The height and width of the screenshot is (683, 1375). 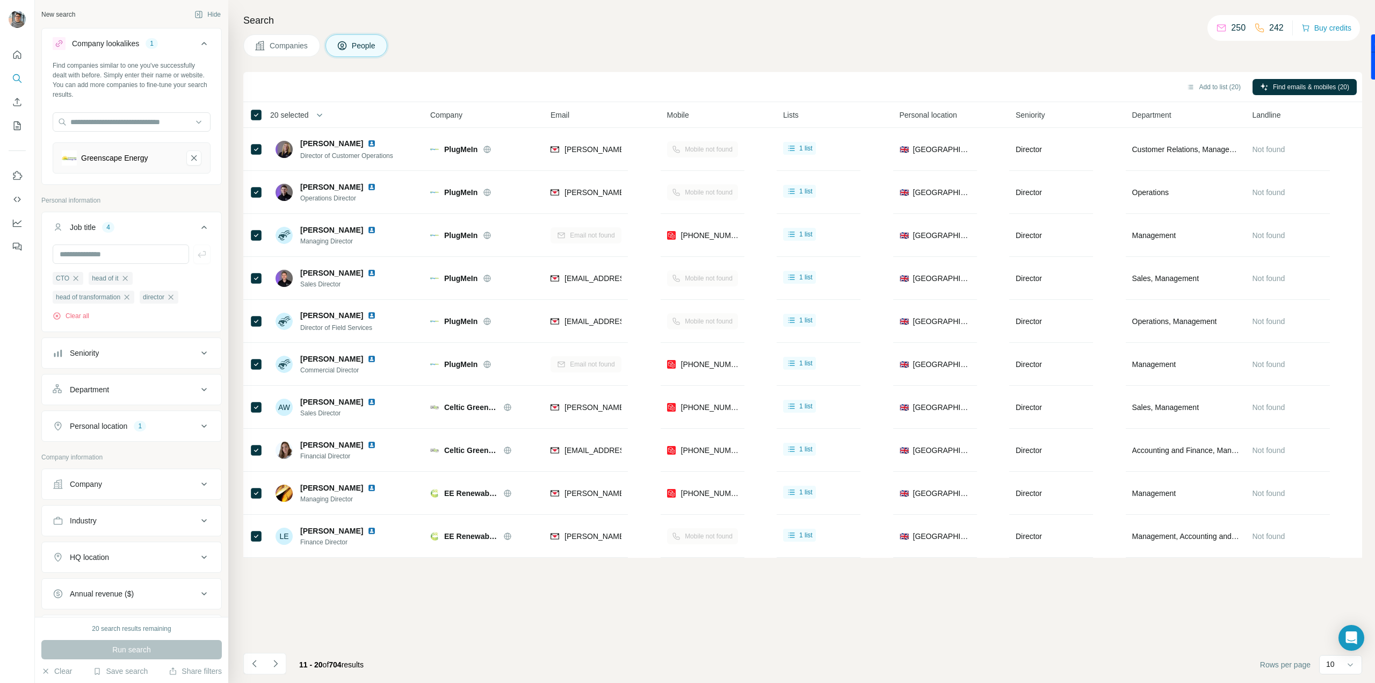 What do you see at coordinates (84, 353) in the screenshot?
I see `div: Seniority` at bounding box center [84, 353].